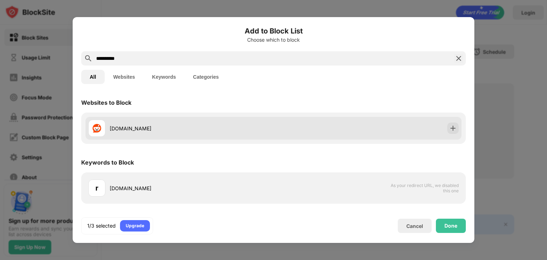  Describe the element at coordinates (274, 40) in the screenshot. I see `div: Choose which to block` at that location.